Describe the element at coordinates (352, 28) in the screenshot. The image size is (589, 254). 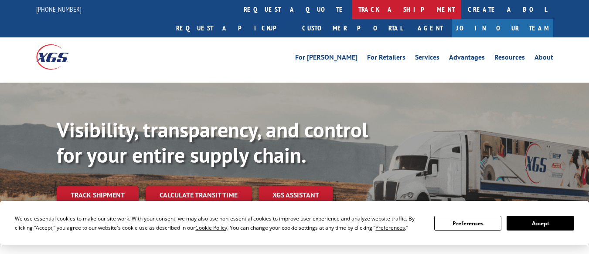
I see `a: Customer Portal` at that location.